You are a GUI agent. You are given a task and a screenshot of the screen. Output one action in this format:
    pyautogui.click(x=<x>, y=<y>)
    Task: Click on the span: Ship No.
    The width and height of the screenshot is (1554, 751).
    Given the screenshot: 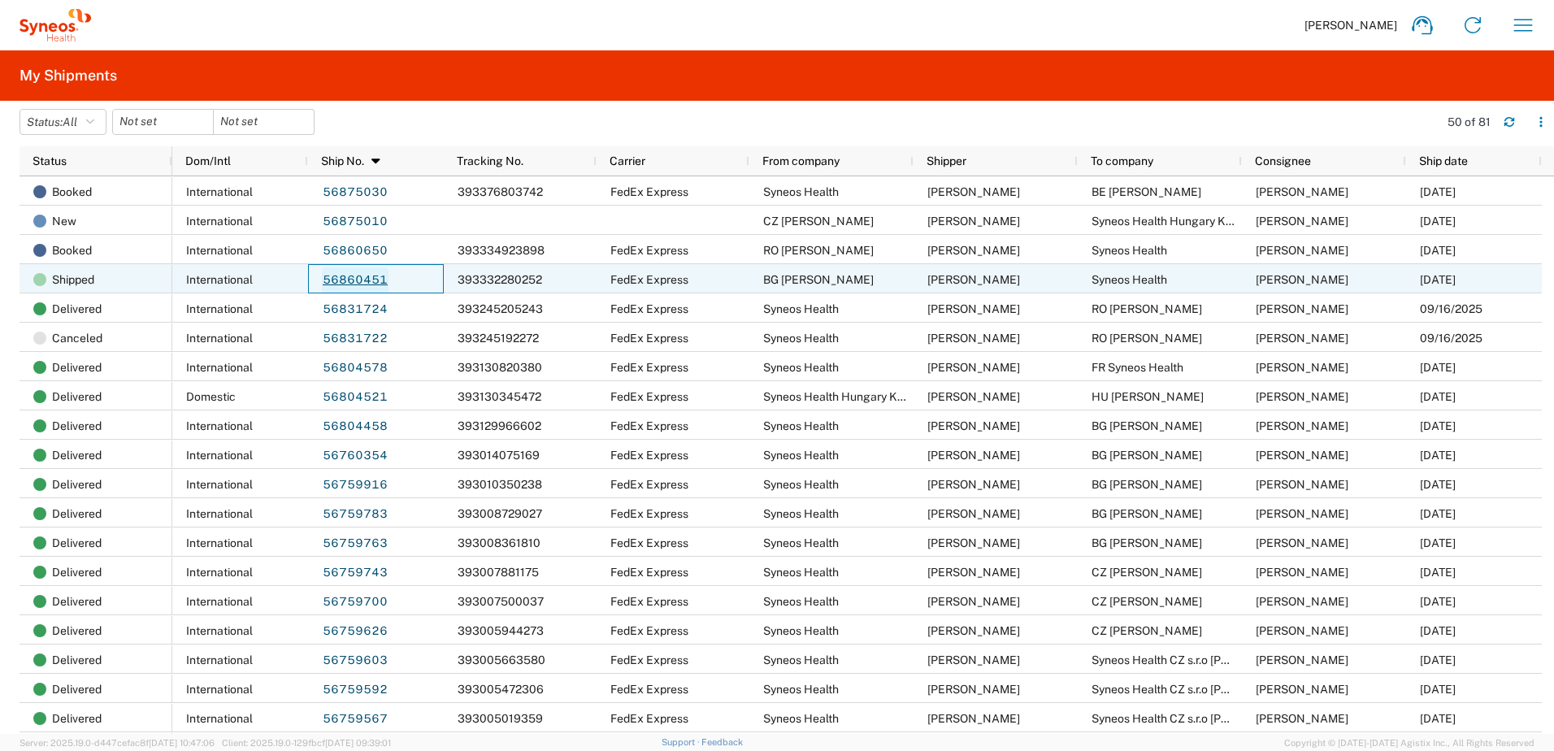 What is the action you would take?
    pyautogui.click(x=342, y=161)
    